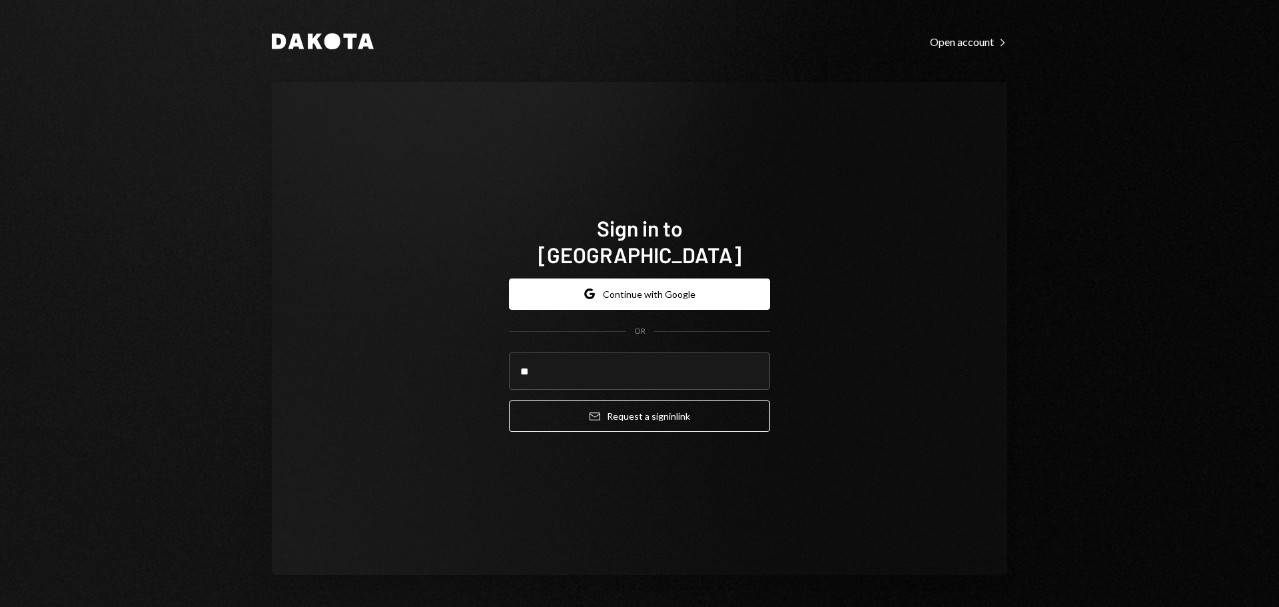 The width and height of the screenshot is (1279, 607). Describe the element at coordinates (640, 294) in the screenshot. I see `button: Continue with Google` at that location.